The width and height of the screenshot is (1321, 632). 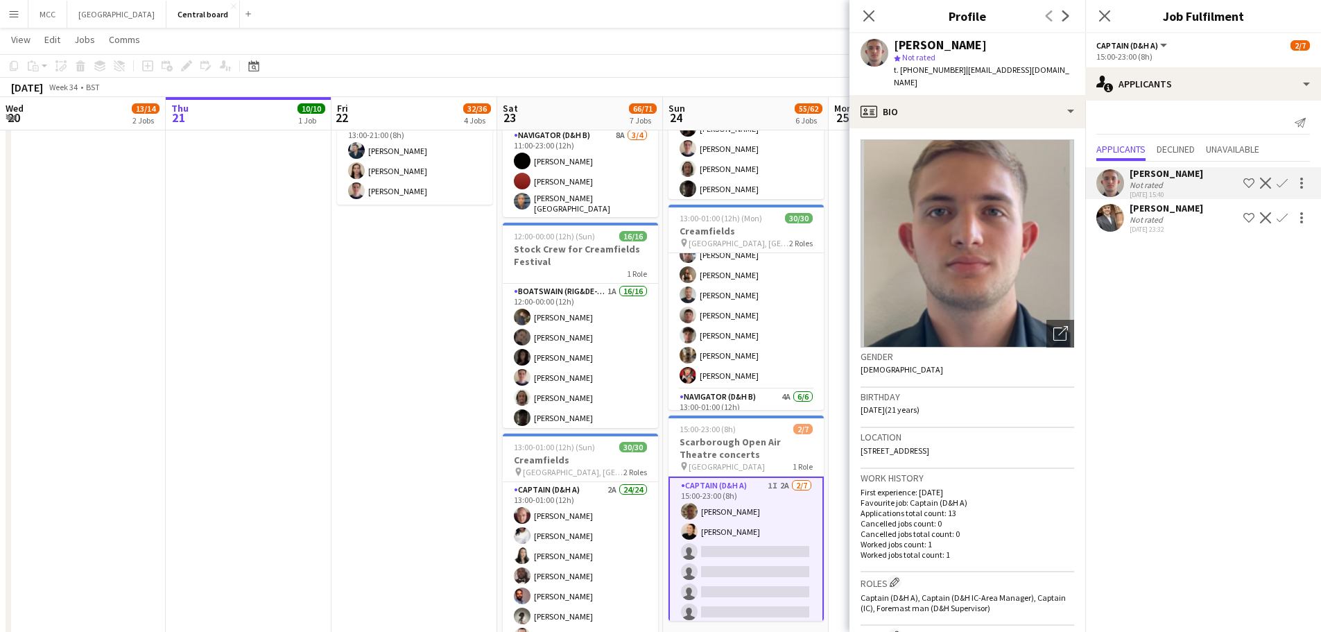 I want to click on div: 6 Jobs, so click(x=809, y=120).